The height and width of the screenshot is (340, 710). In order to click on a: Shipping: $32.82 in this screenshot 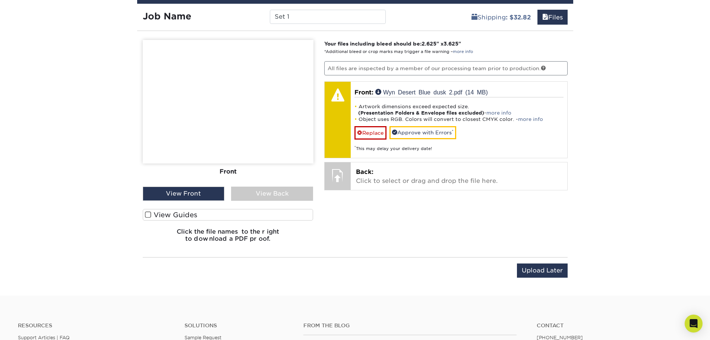, I will do `click(501, 17)`.